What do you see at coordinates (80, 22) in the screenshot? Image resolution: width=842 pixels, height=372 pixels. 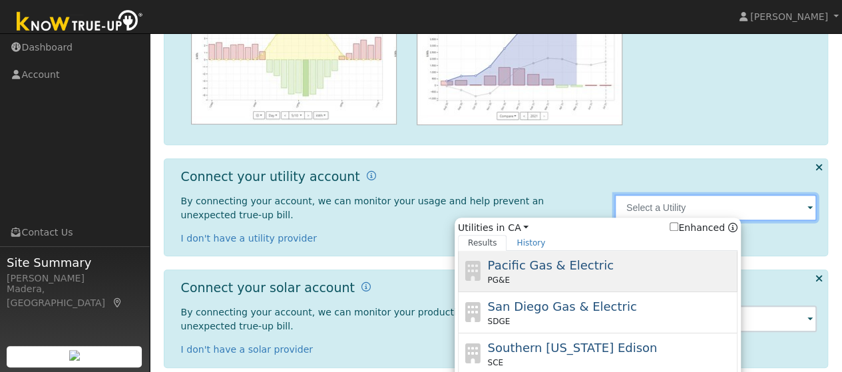 I see `img: Know True-Up` at bounding box center [80, 22].